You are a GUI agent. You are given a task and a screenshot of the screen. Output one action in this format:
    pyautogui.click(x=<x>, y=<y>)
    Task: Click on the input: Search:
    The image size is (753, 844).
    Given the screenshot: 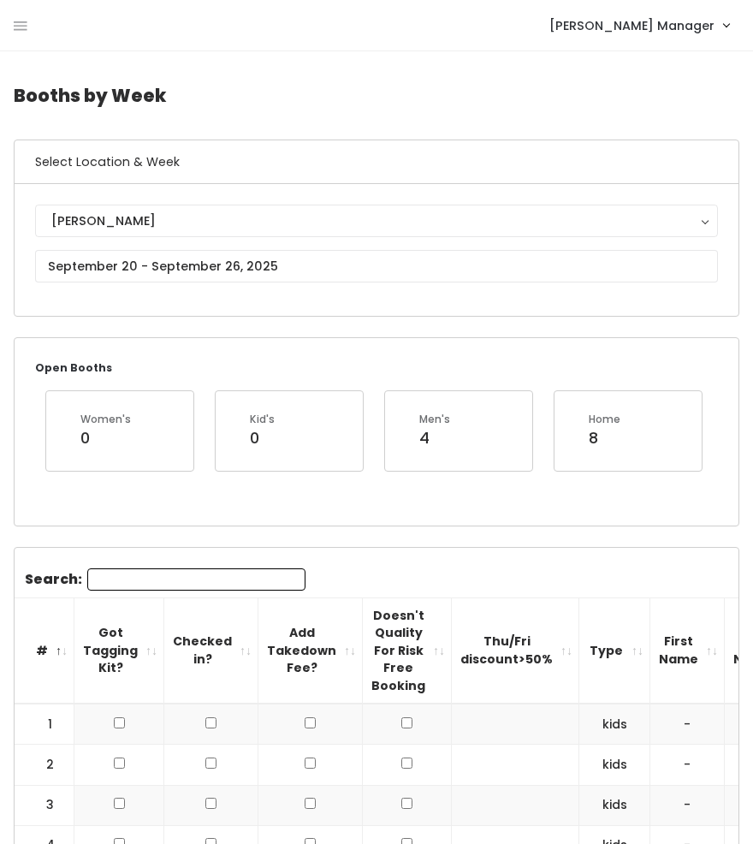 What is the action you would take?
    pyautogui.click(x=196, y=579)
    